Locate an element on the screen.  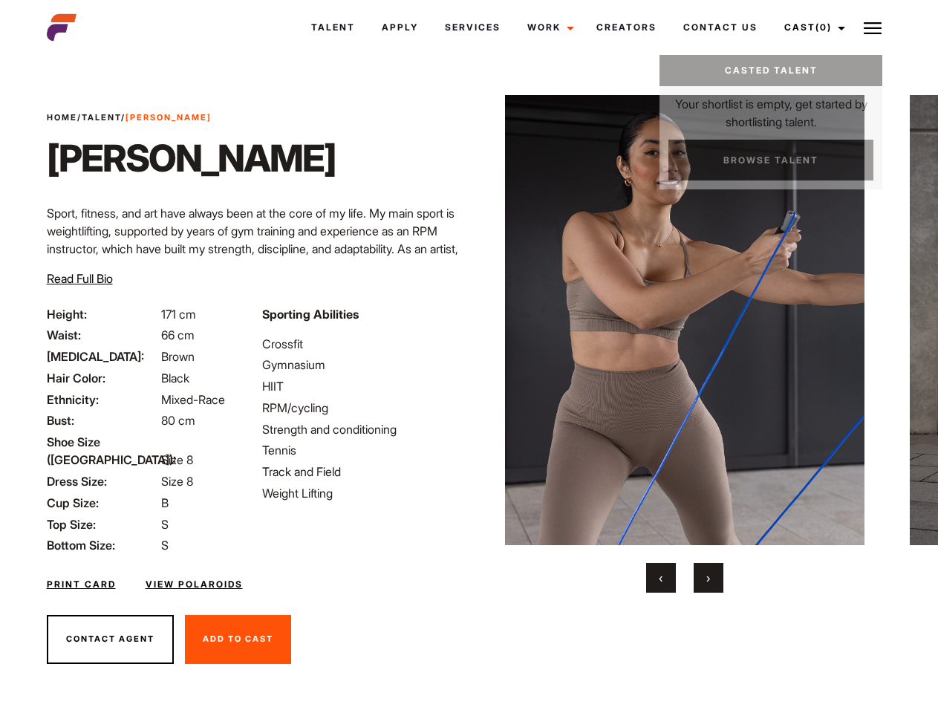
li: Strength and conditioning is located at coordinates (361, 429).